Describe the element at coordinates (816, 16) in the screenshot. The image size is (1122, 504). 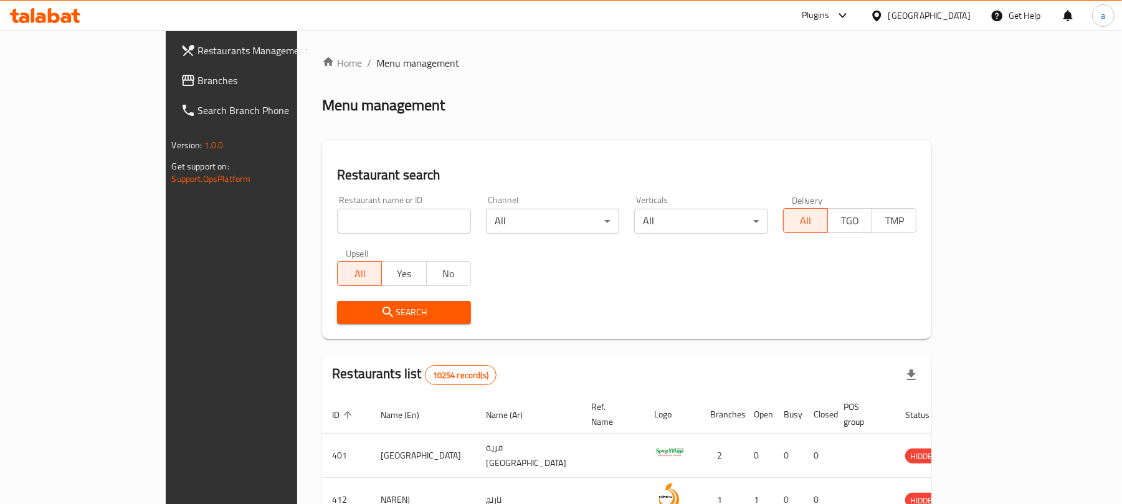
I see `div: Plugins` at that location.